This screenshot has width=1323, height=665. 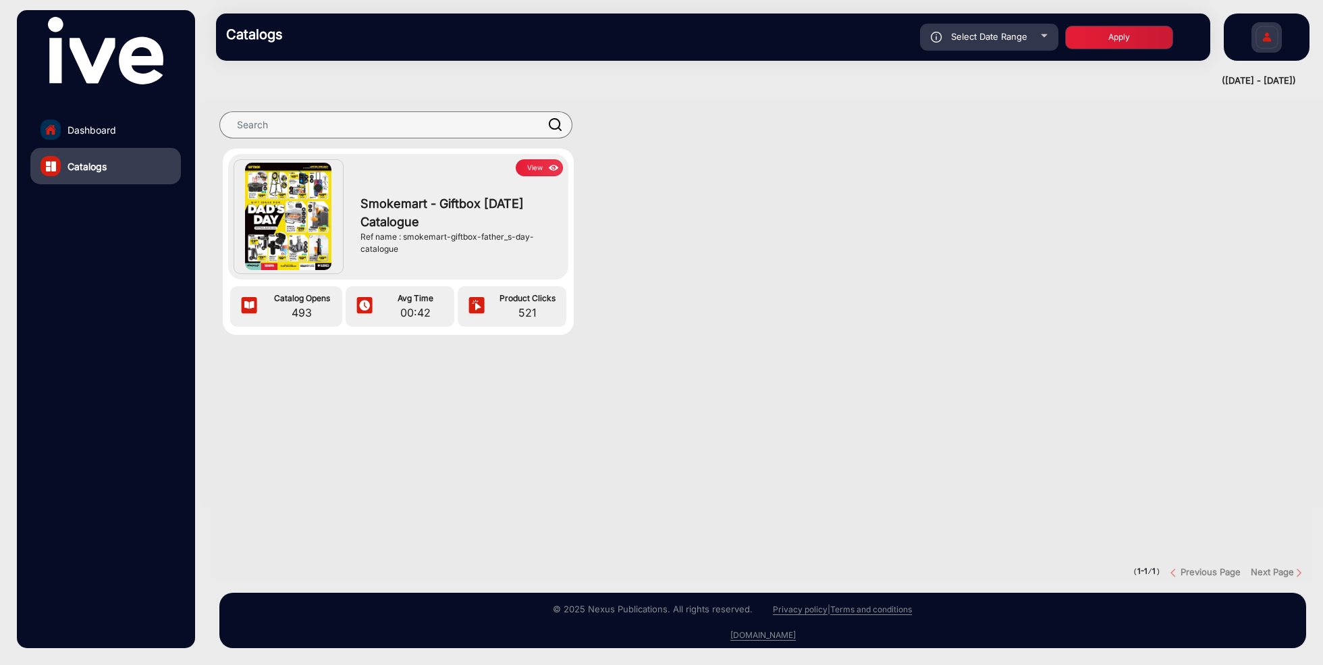 I want to click on span: 521, so click(x=528, y=313).